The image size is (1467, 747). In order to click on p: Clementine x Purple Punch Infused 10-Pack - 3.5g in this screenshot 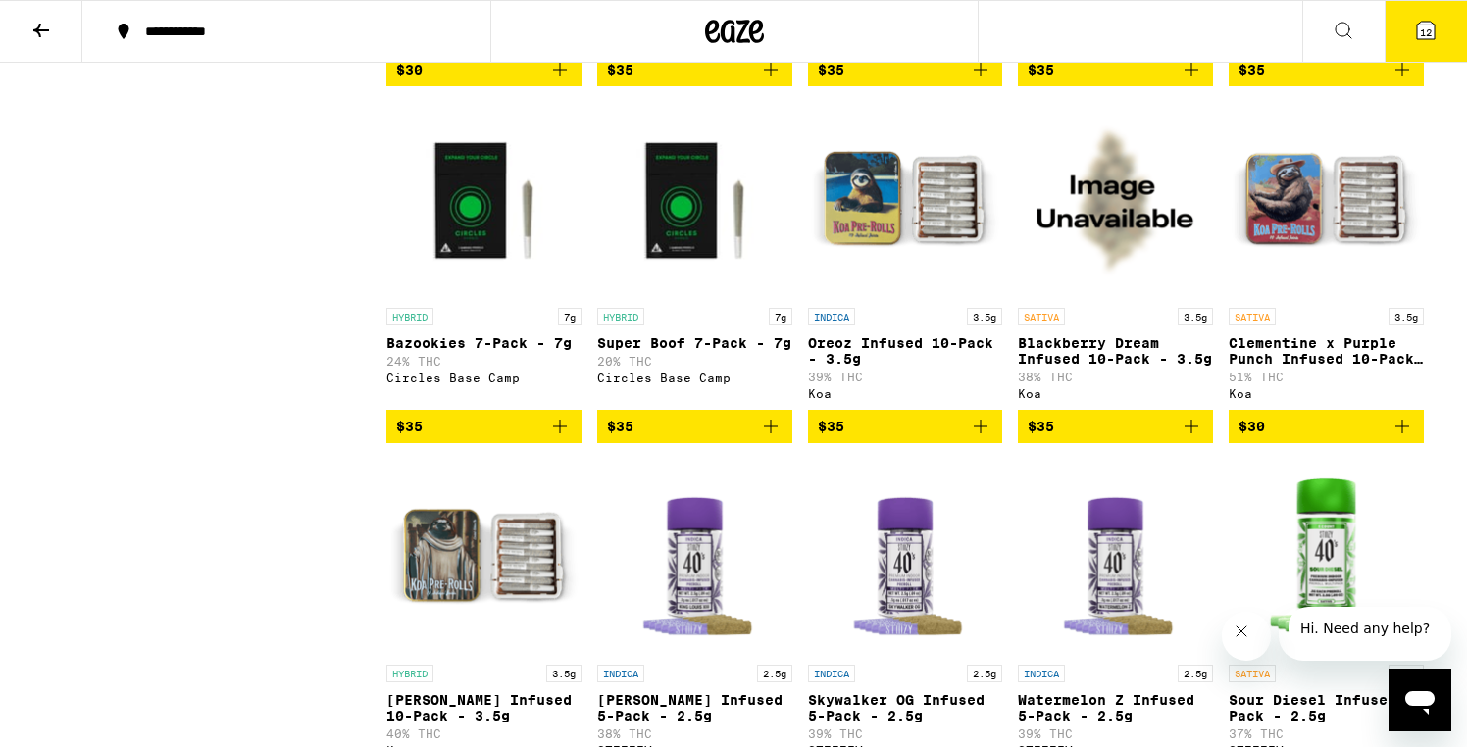, I will do `click(1326, 351)`.